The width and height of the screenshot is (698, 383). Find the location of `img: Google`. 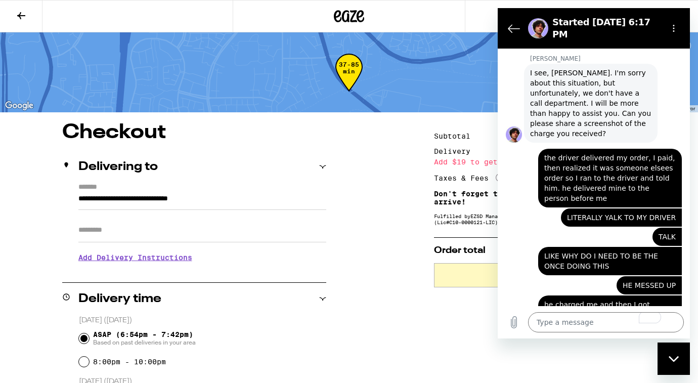

img: Google is located at coordinates (19, 106).